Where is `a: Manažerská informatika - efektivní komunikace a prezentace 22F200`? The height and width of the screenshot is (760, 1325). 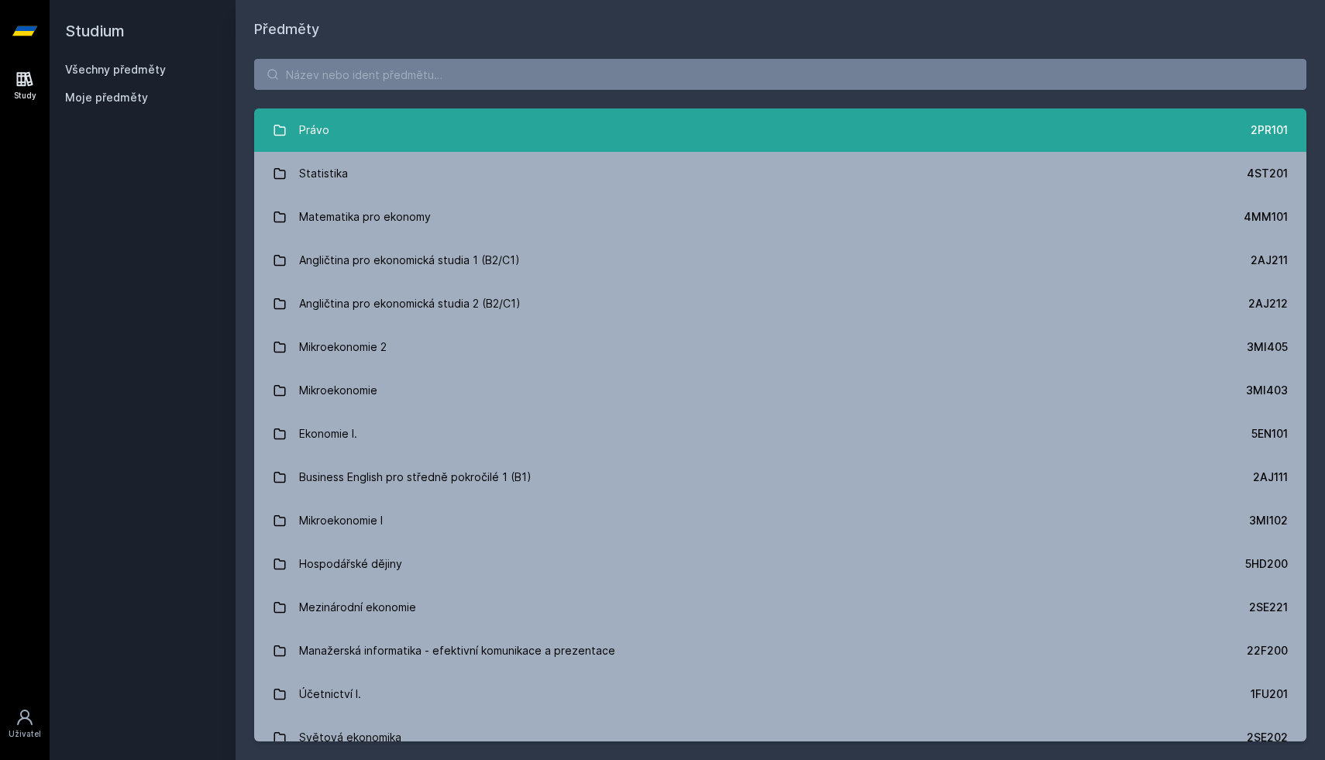
a: Manažerská informatika - efektivní komunikace a prezentace 22F200 is located at coordinates (780, 651).